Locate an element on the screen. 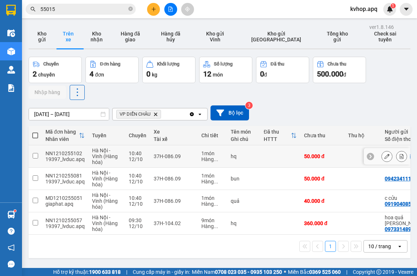  span: caret-down is located at coordinates (406, 9).